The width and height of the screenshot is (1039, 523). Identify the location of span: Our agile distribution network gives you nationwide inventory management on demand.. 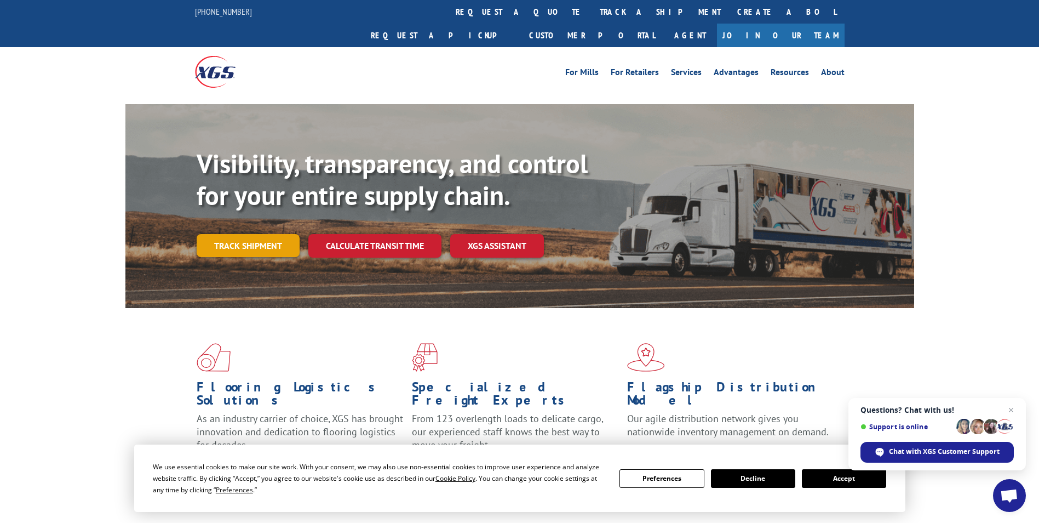
(728, 425).